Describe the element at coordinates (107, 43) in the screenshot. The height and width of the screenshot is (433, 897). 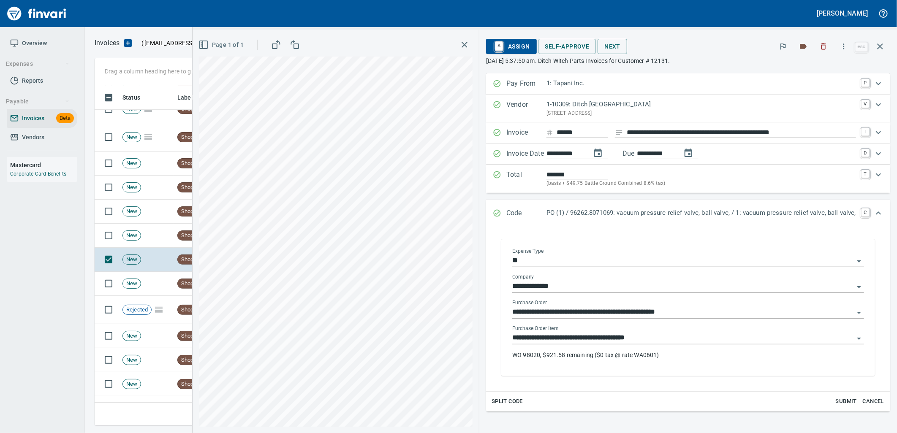
I see `nav: breadcrumb` at that location.